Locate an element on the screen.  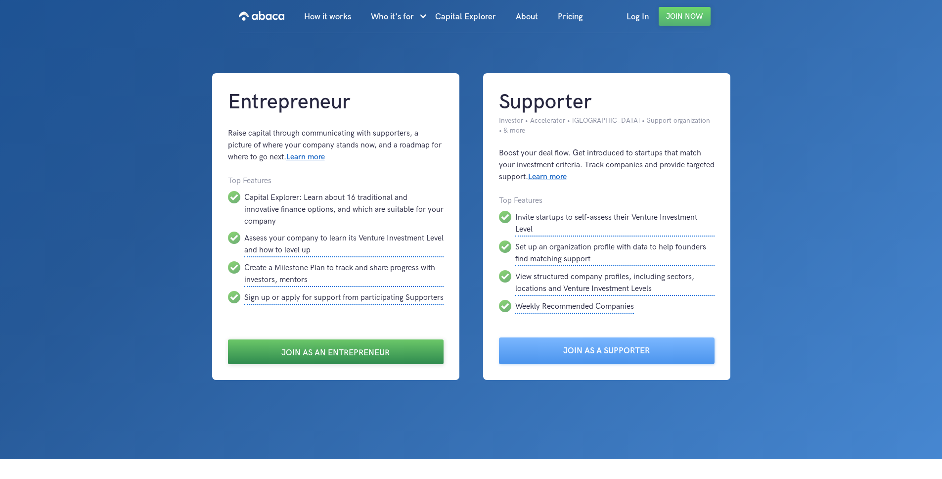
div: Capital Explorer: Learn about 16 traditional and innovative finance options, and which are suitab... is located at coordinates (344, 209).